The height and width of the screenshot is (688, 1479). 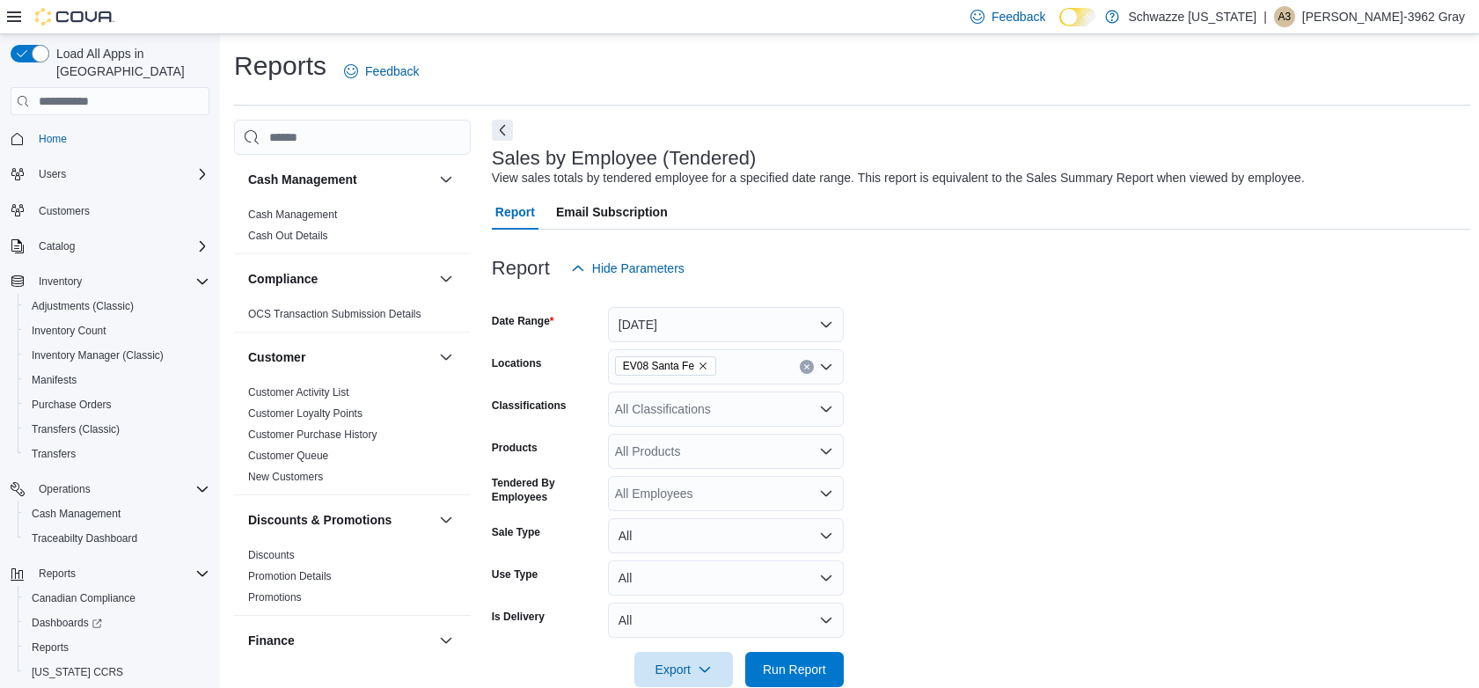 I want to click on button: Transfers (Classic), so click(x=117, y=429).